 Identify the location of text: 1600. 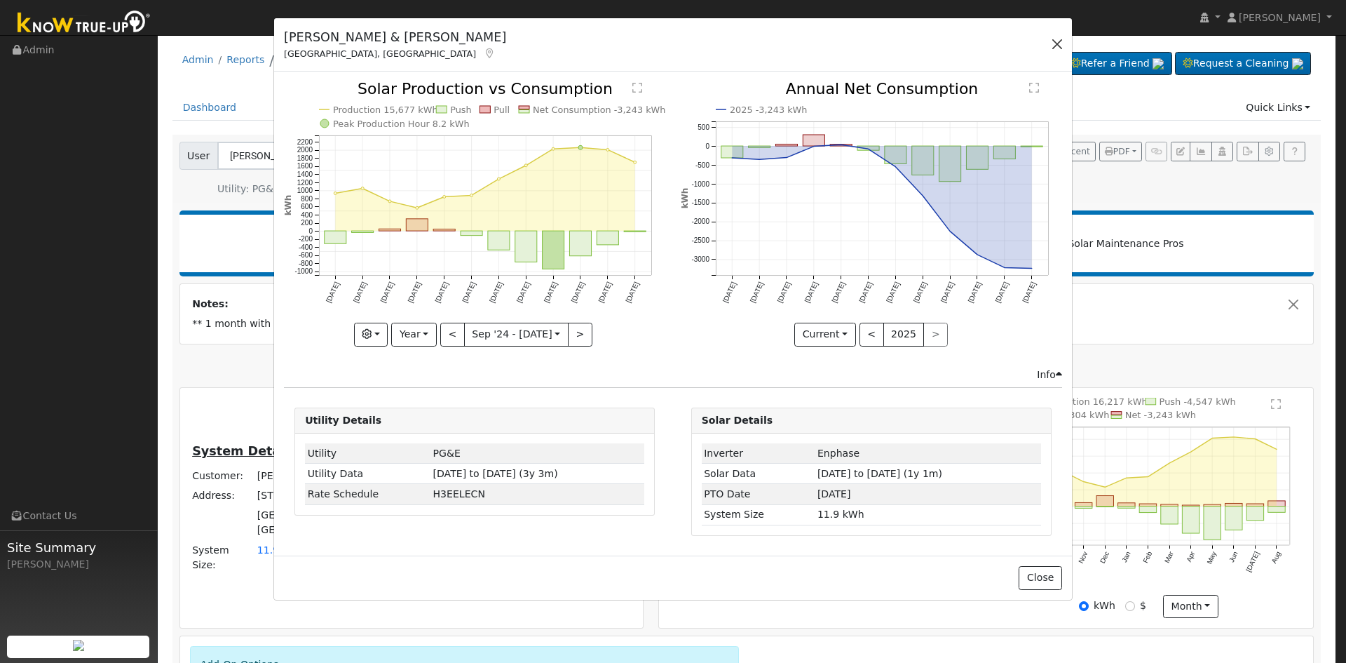
(305, 166).